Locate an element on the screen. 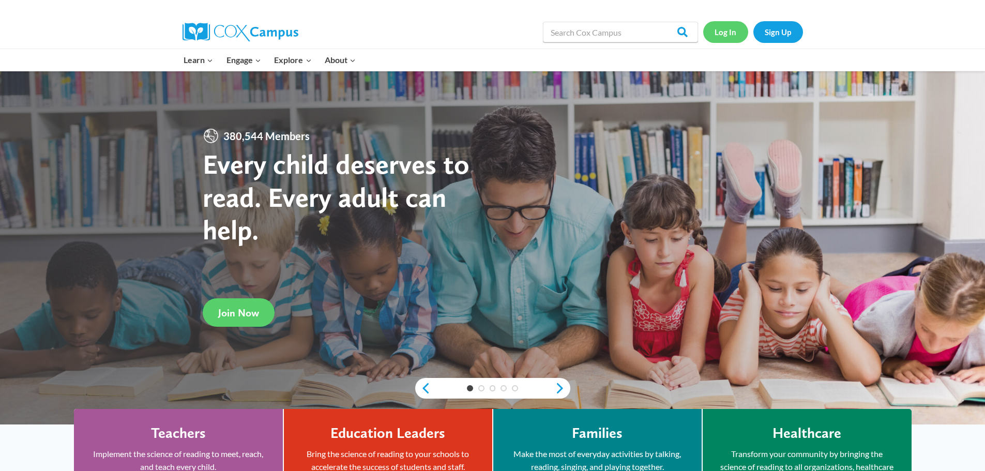  a: Sign Up is located at coordinates (778, 32).